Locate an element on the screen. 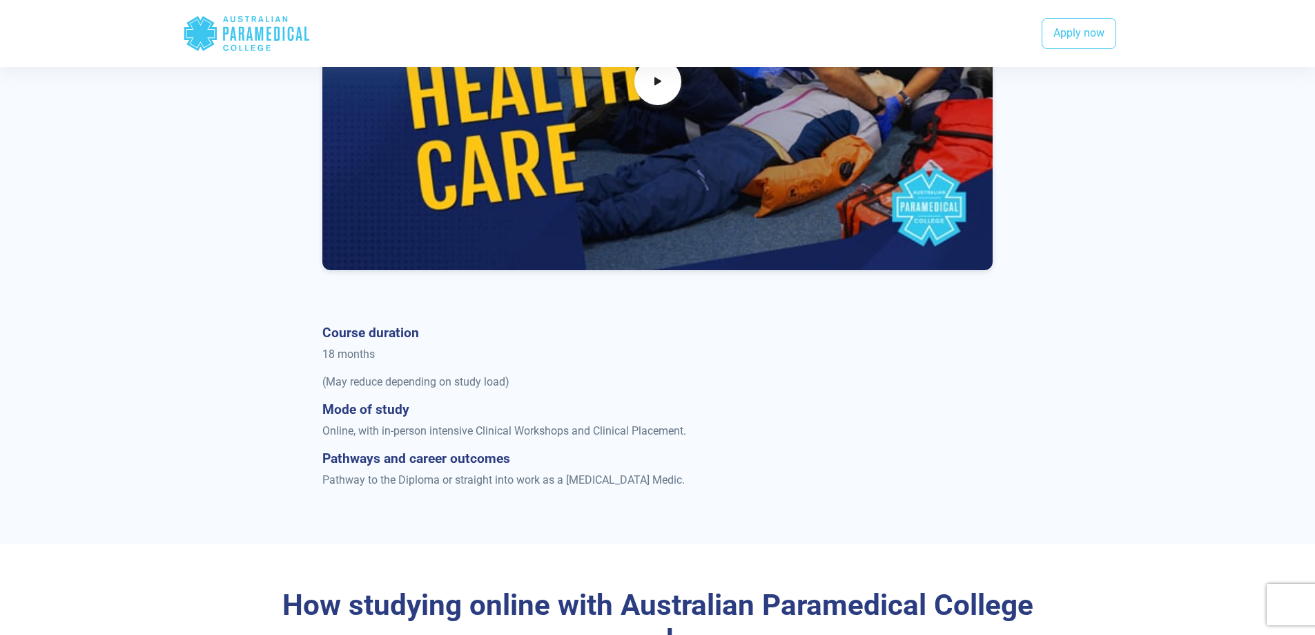 This screenshot has height=635, width=1315. p: Online, with in-person intensive Clinical Workshops and Clinical Placement. is located at coordinates (657, 431).